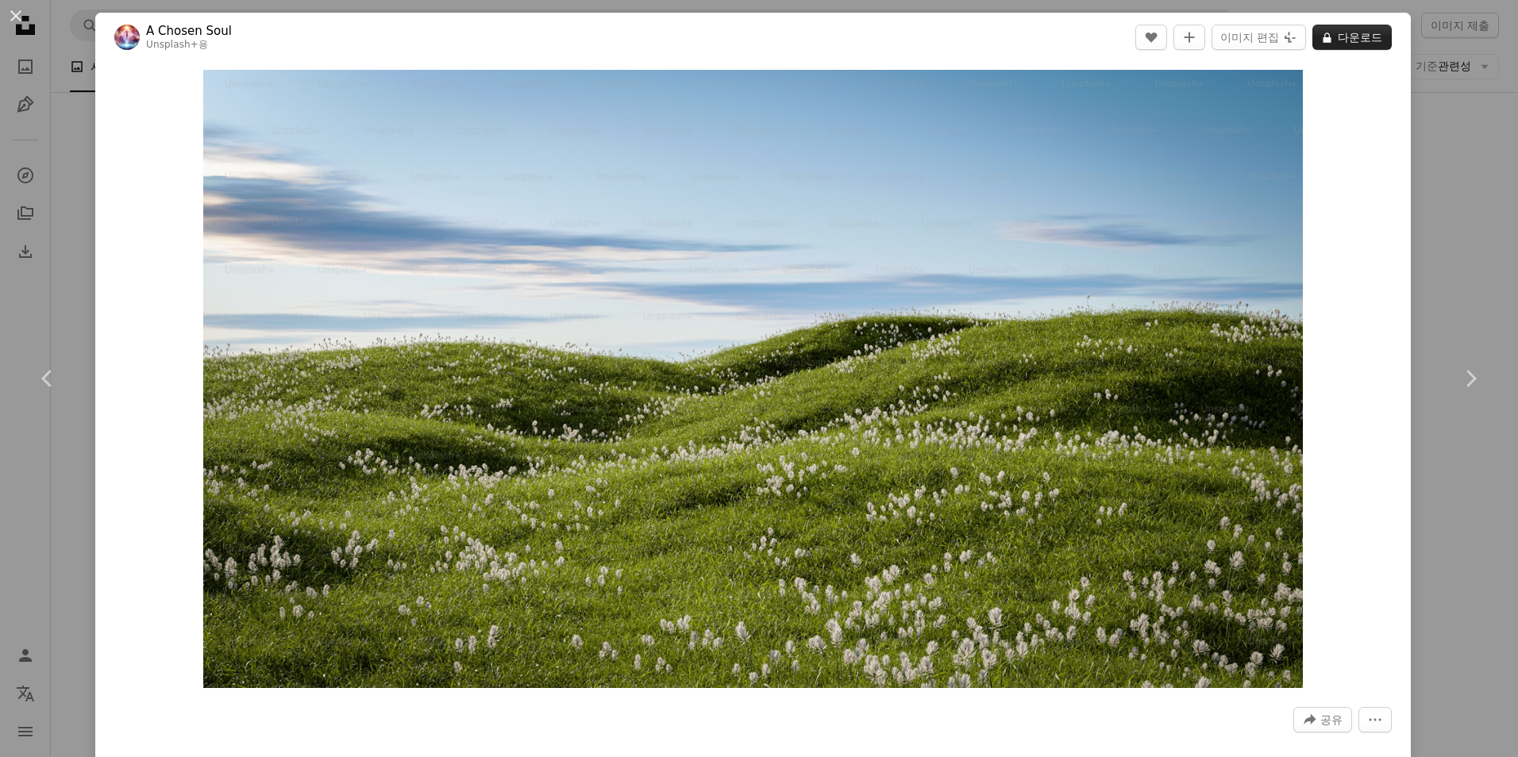 The image size is (1518, 757). What do you see at coordinates (127, 37) in the screenshot?
I see `a: A Chosen Soul의 프로필로 이동` at bounding box center [127, 37].